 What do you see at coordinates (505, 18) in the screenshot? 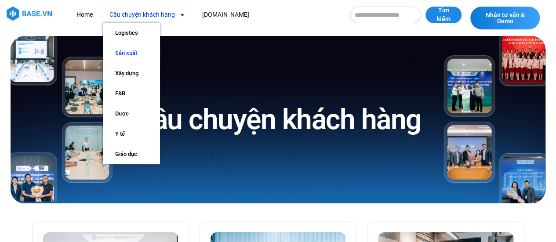
I see `span: Nhận tư vấn & Demo` at bounding box center [505, 18].